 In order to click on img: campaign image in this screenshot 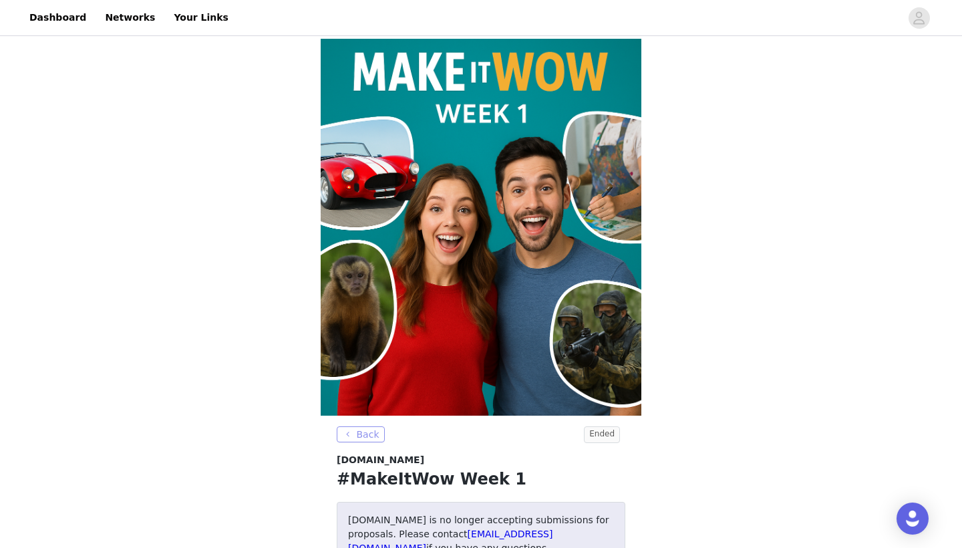, I will do `click(481, 227)`.